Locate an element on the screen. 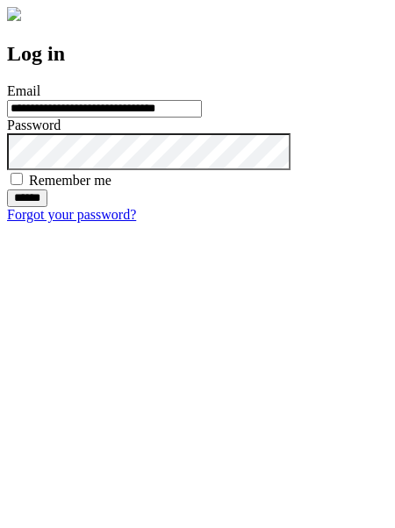 This screenshot has height=528, width=395. label: Password is located at coordinates (33, 125).